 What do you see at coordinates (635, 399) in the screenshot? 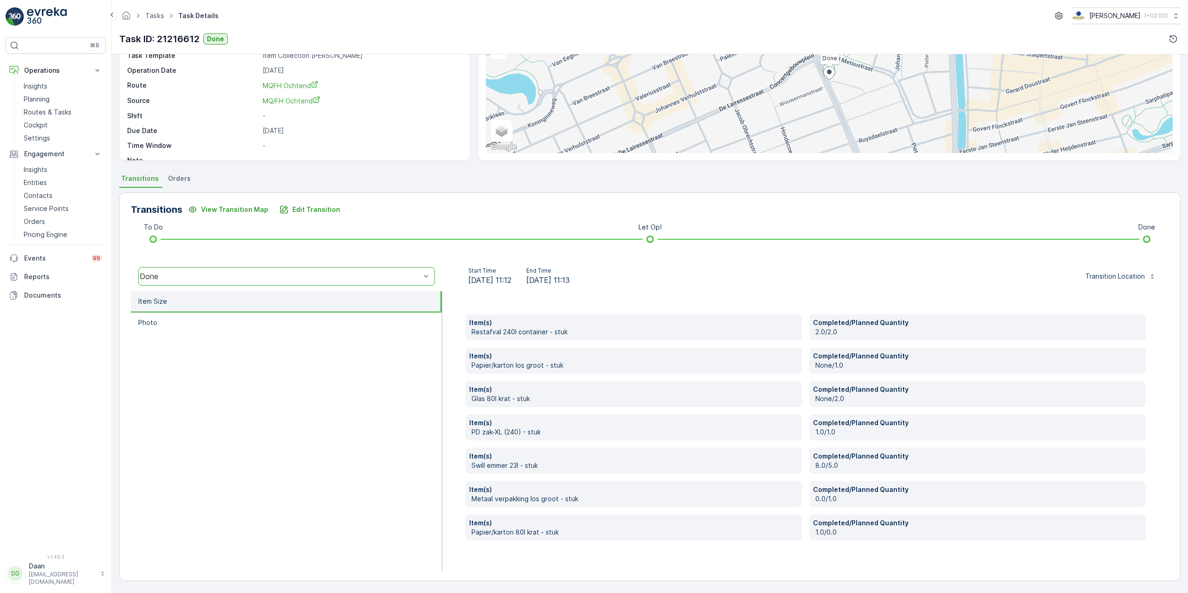
I see `p: Glas 80l krat - stuk` at bounding box center [635, 399].